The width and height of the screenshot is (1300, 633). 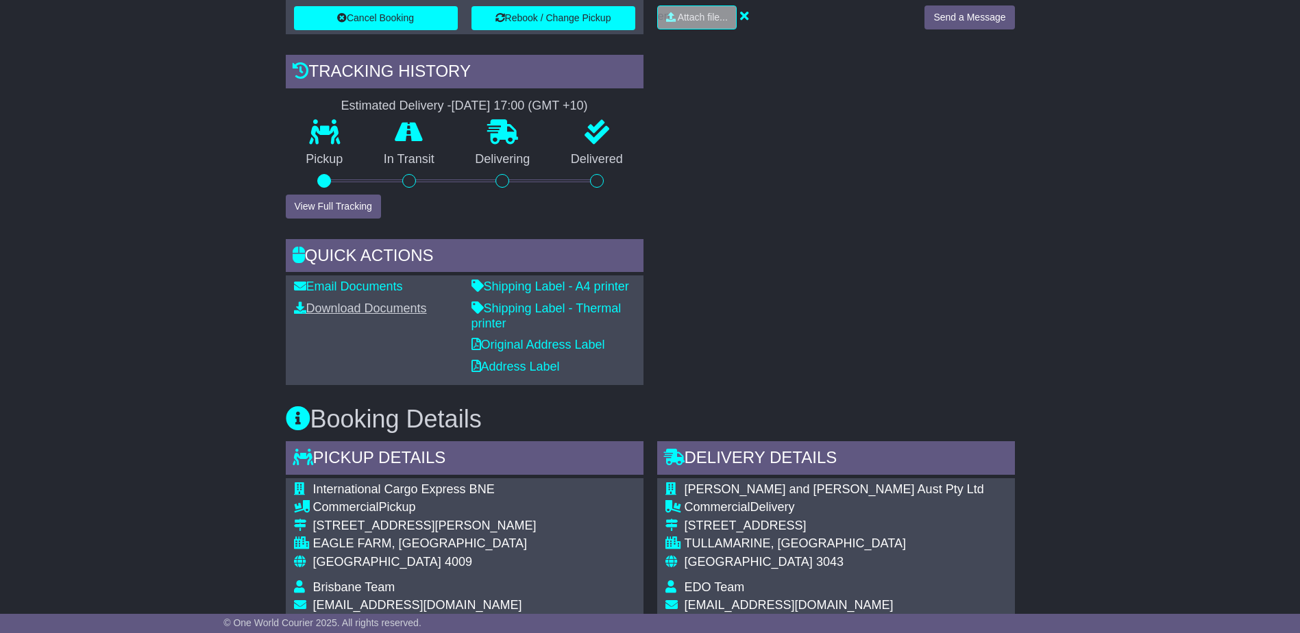 What do you see at coordinates (546, 316) in the screenshot?
I see `a: Shipping Label - Thermal printer` at bounding box center [546, 316].